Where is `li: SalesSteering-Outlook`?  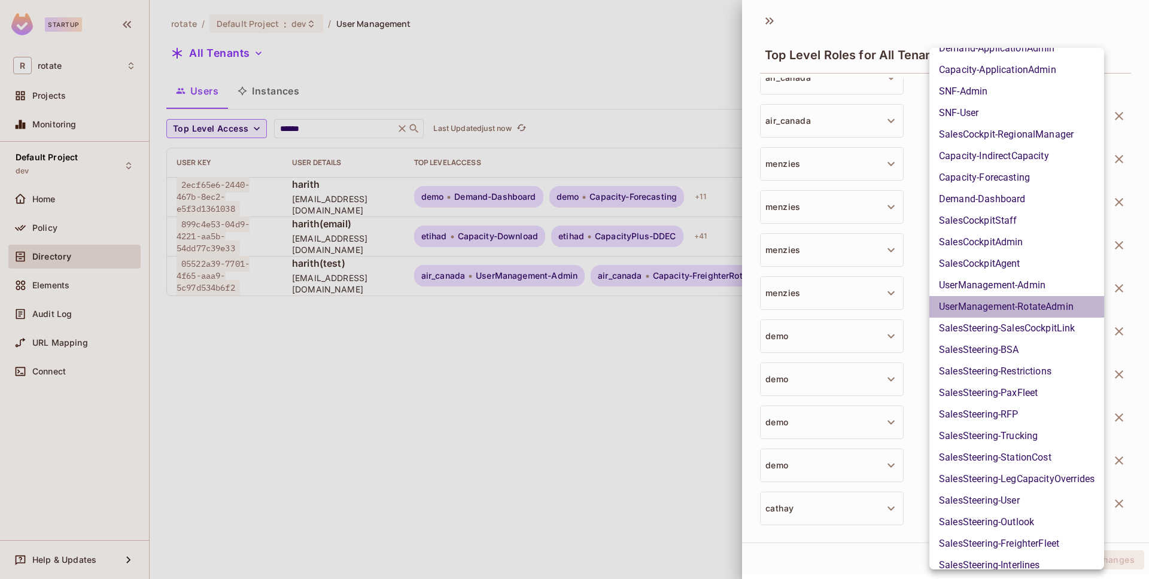 li: SalesSteering-Outlook is located at coordinates (1017, 522).